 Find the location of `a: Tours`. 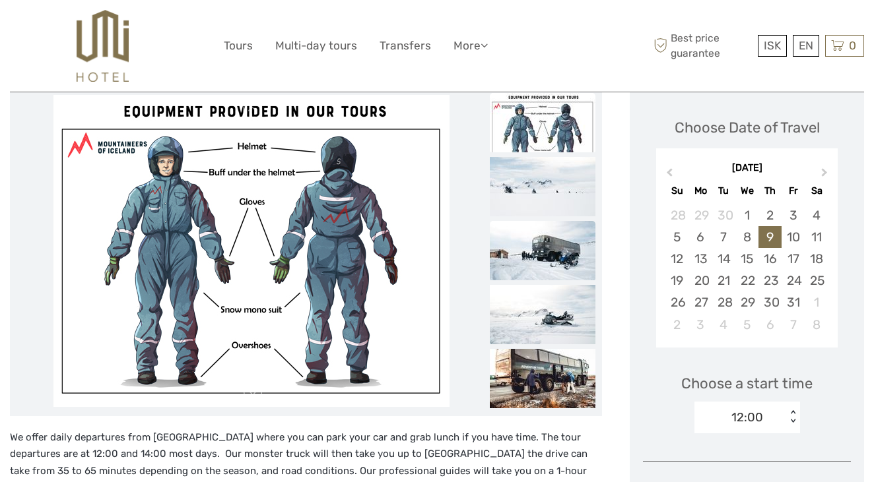

a: Tours is located at coordinates (238, 46).